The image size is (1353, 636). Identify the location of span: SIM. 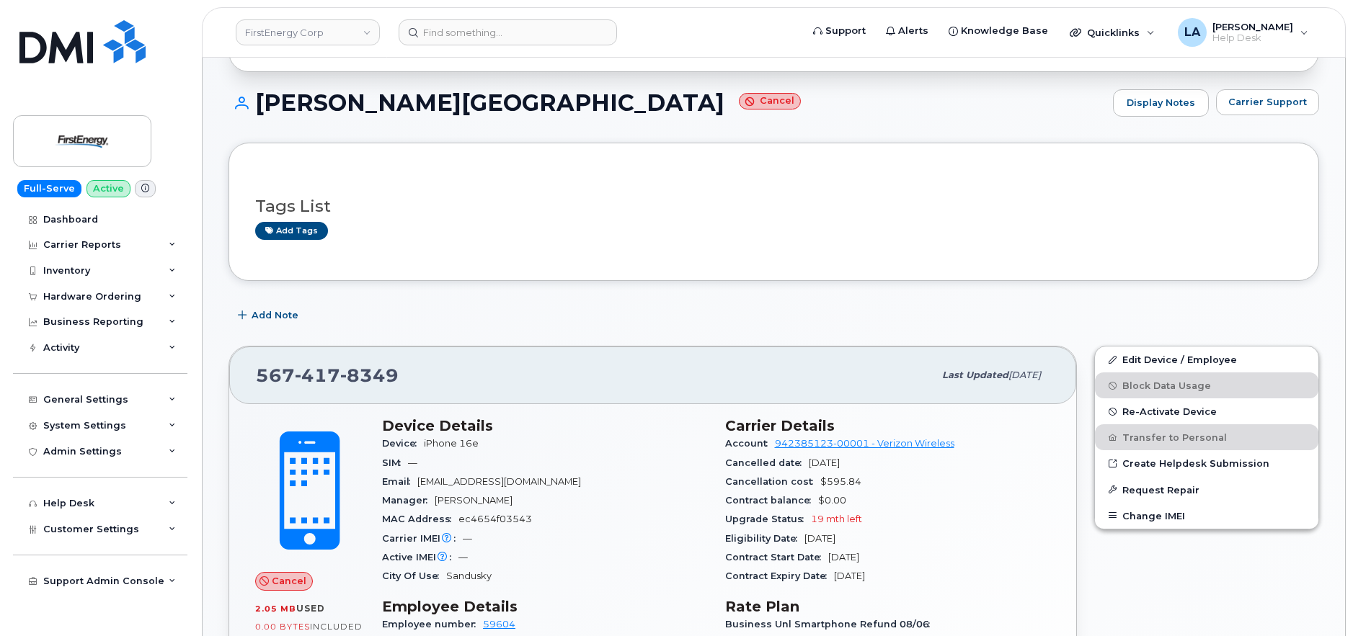
(395, 463).